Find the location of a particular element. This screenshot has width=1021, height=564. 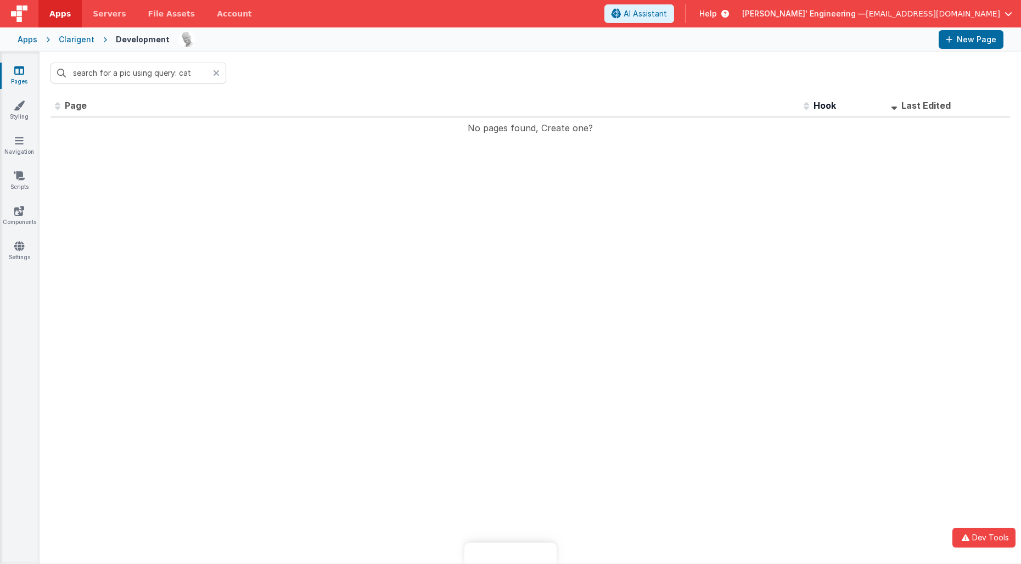

span: Last Edited is located at coordinates (926, 105).